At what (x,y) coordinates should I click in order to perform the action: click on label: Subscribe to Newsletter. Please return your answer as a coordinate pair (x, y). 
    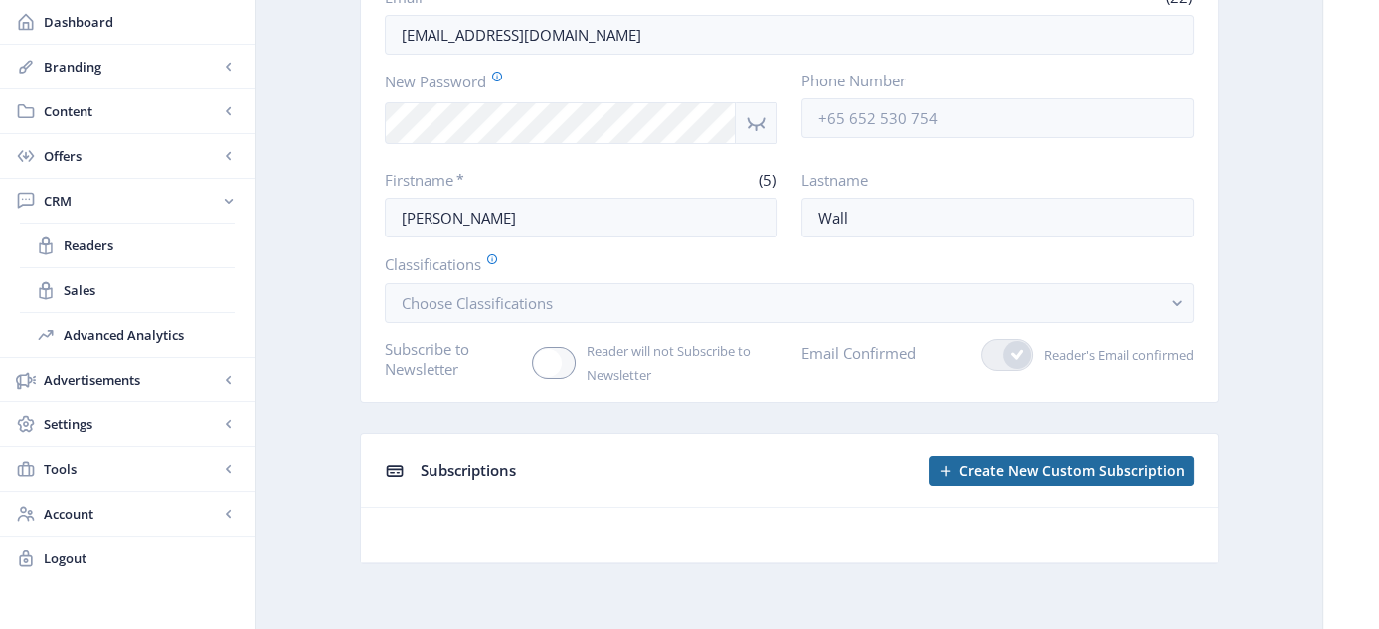
    Looking at the image, I should click on (450, 359).